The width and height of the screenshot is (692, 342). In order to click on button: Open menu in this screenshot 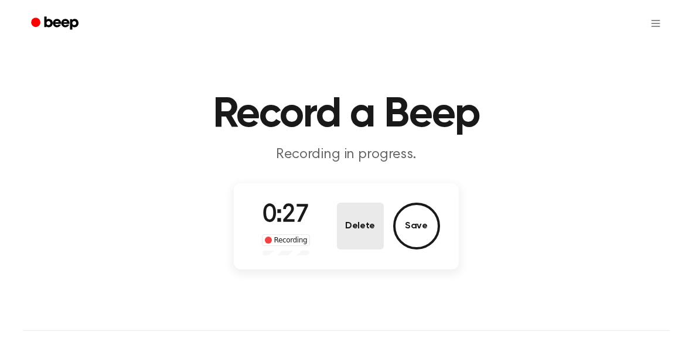, I will do `click(656, 23)`.